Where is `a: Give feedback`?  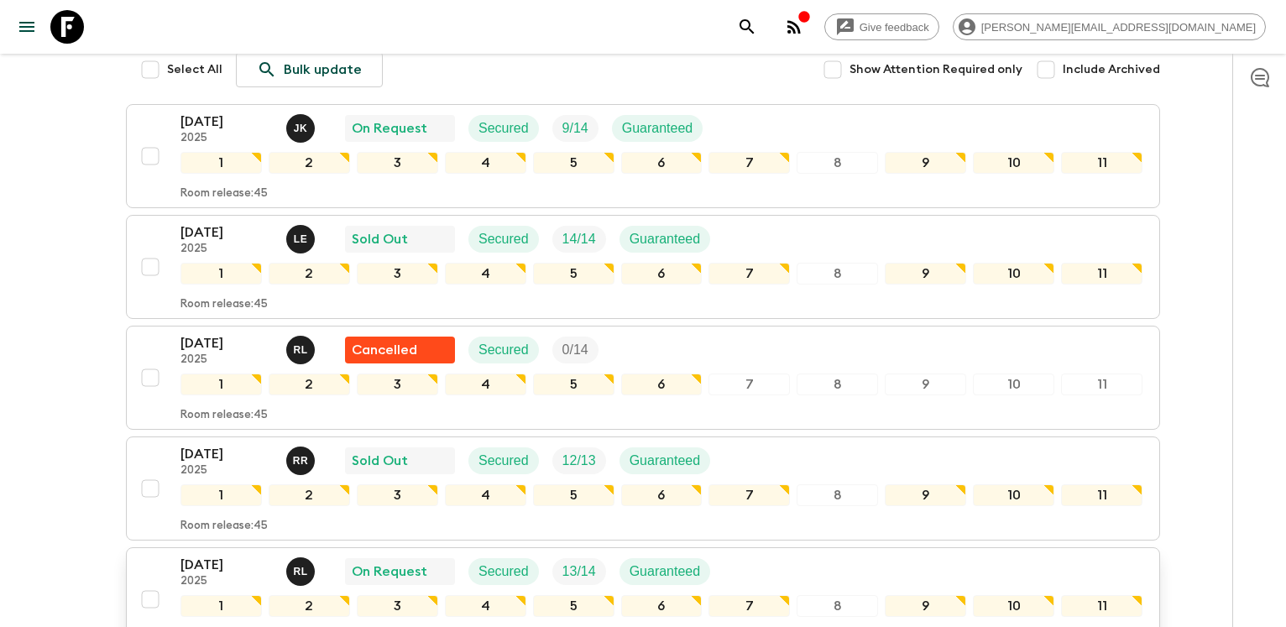
a: Give feedback is located at coordinates (881, 27).